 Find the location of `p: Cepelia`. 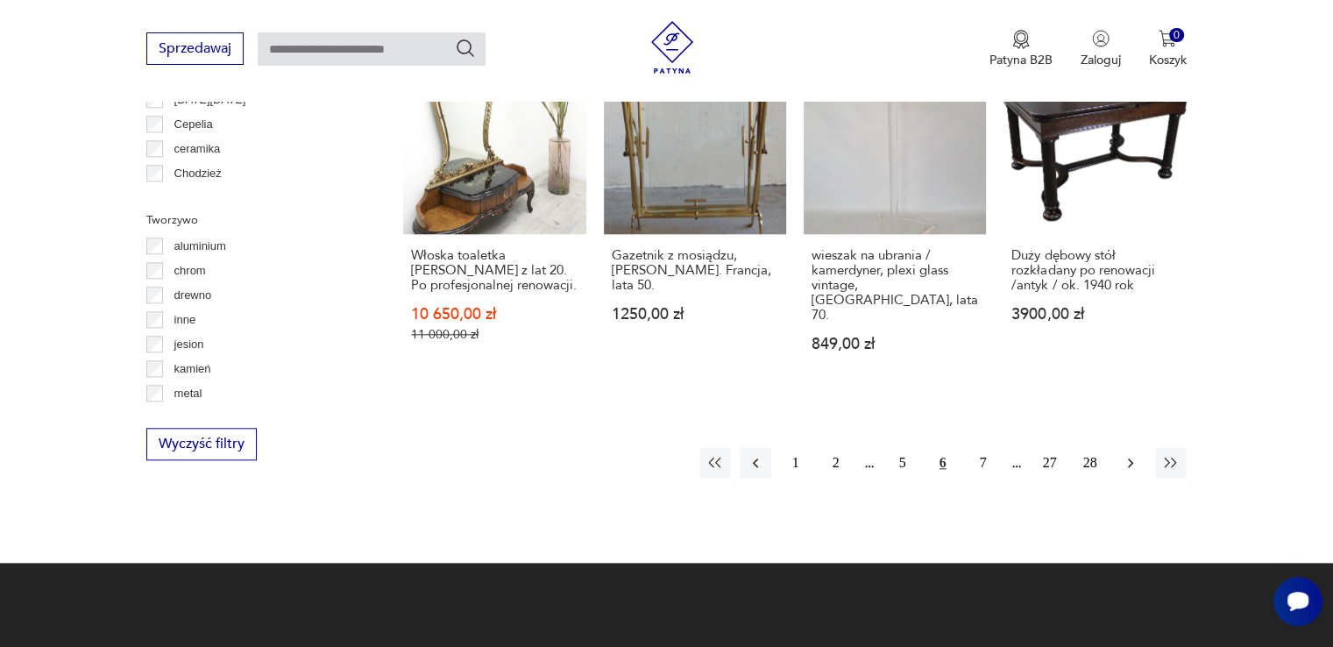

p: Cepelia is located at coordinates (194, 124).